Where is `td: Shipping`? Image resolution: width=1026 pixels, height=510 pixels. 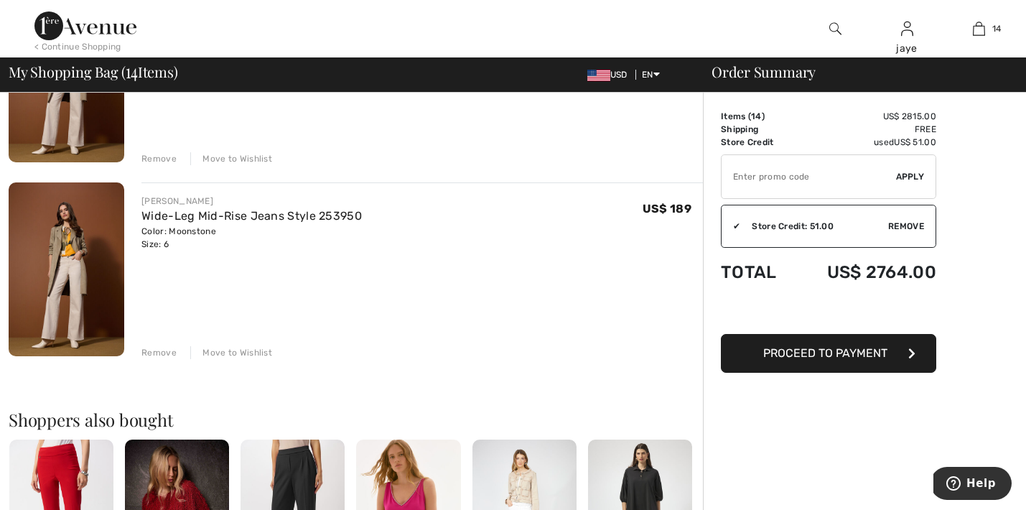 td: Shipping is located at coordinates (756, 129).